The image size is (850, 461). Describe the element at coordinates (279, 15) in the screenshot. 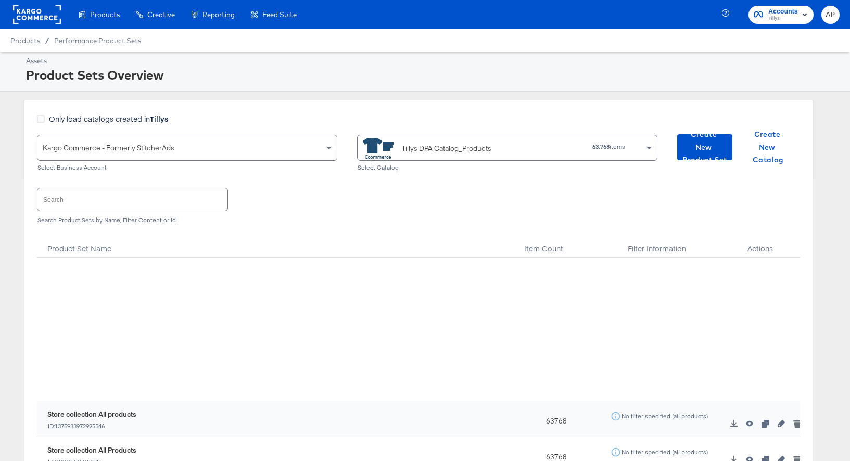

I see `span: Feed Suite` at that location.